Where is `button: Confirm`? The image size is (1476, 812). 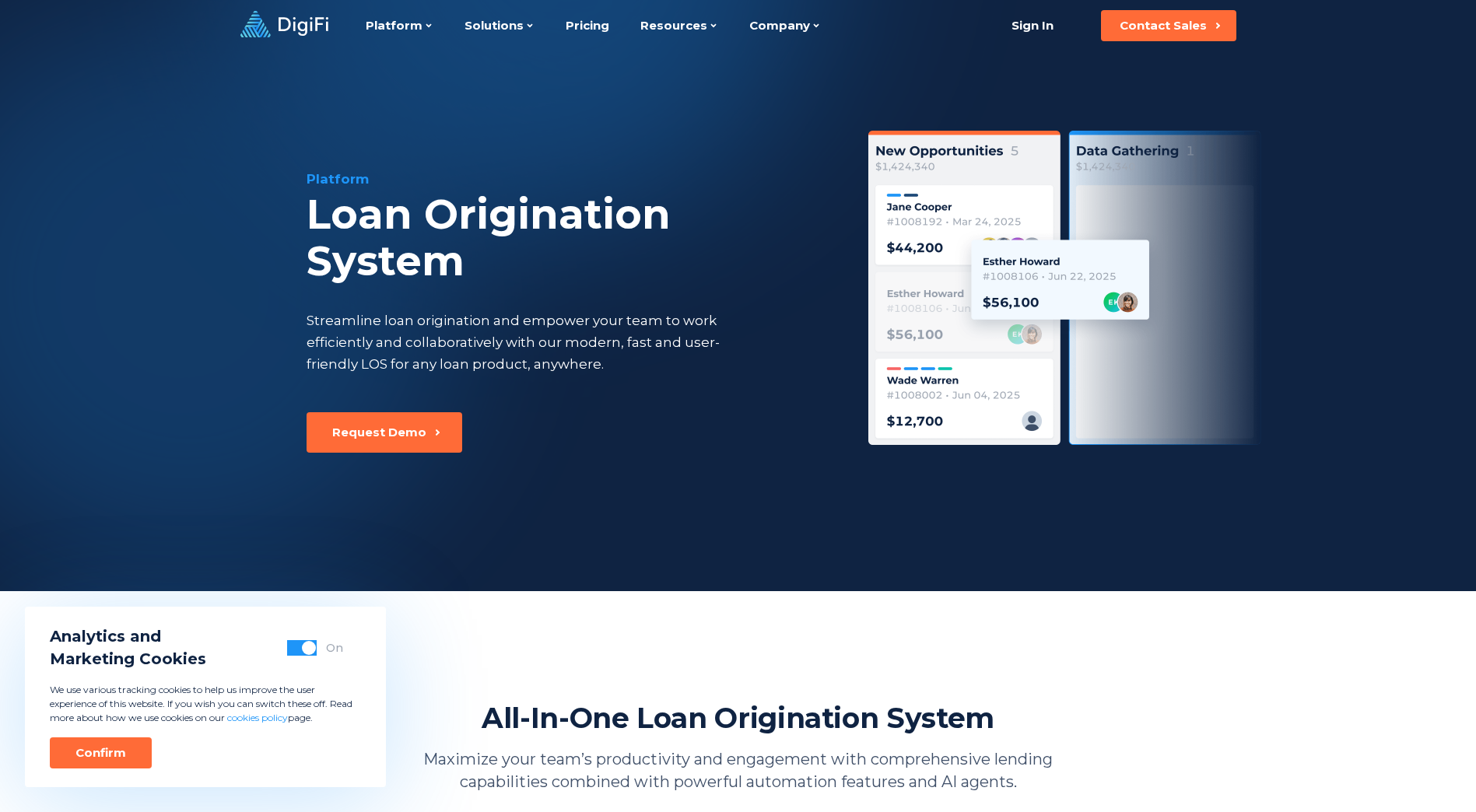
button: Confirm is located at coordinates (100, 753).